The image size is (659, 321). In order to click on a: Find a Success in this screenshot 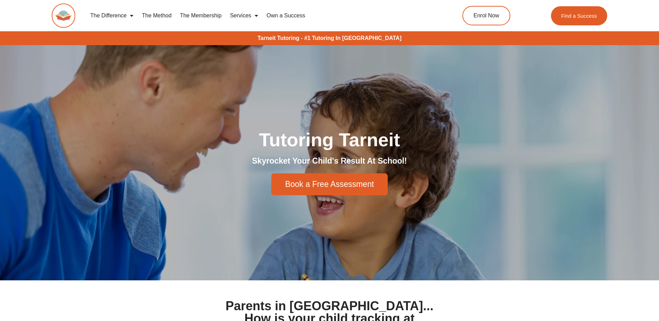, I will do `click(579, 16)`.